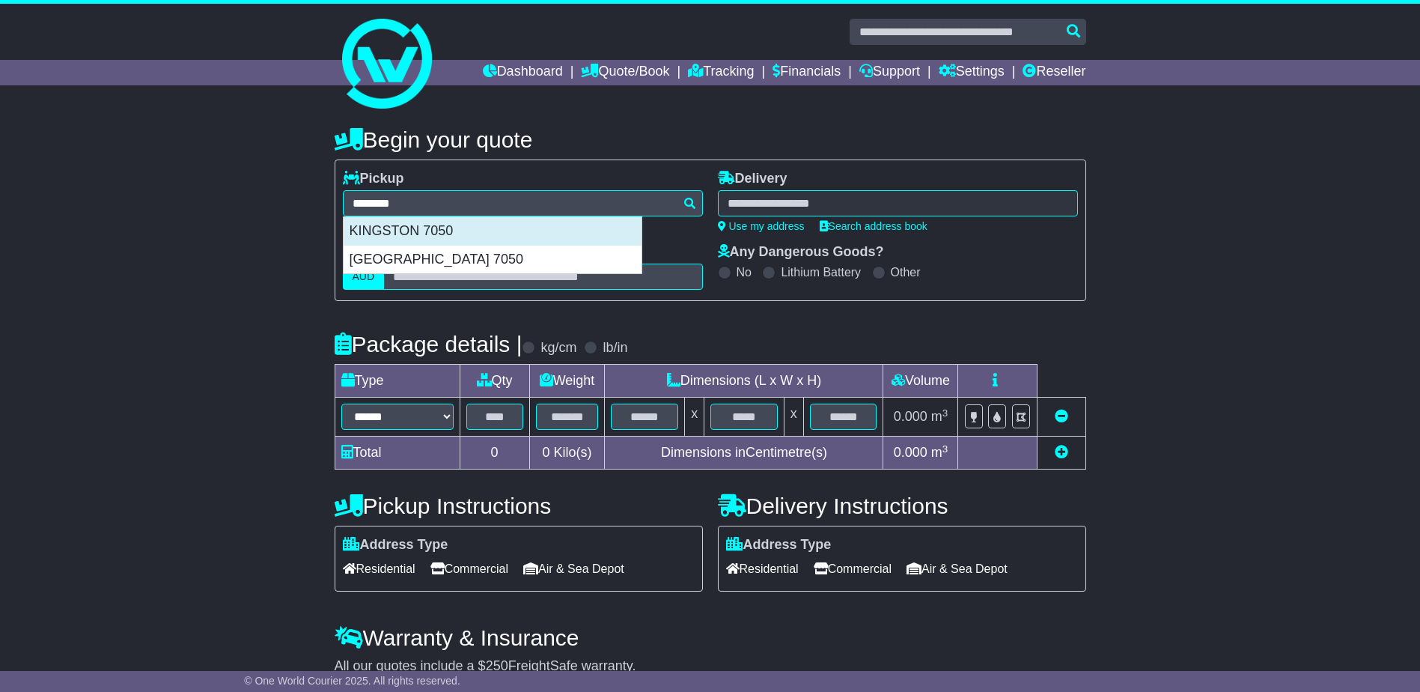 The image size is (1420, 692). I want to click on a: Tracking, so click(721, 73).